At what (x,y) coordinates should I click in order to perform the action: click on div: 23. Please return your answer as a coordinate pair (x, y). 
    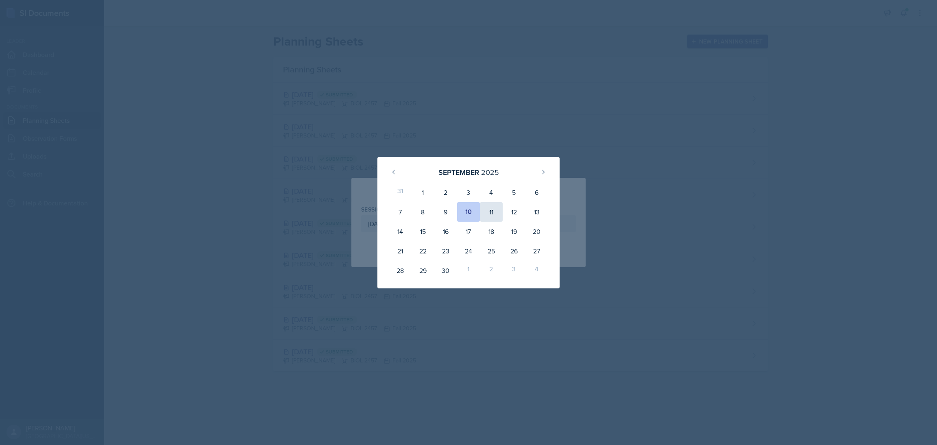
    Looking at the image, I should click on (446, 251).